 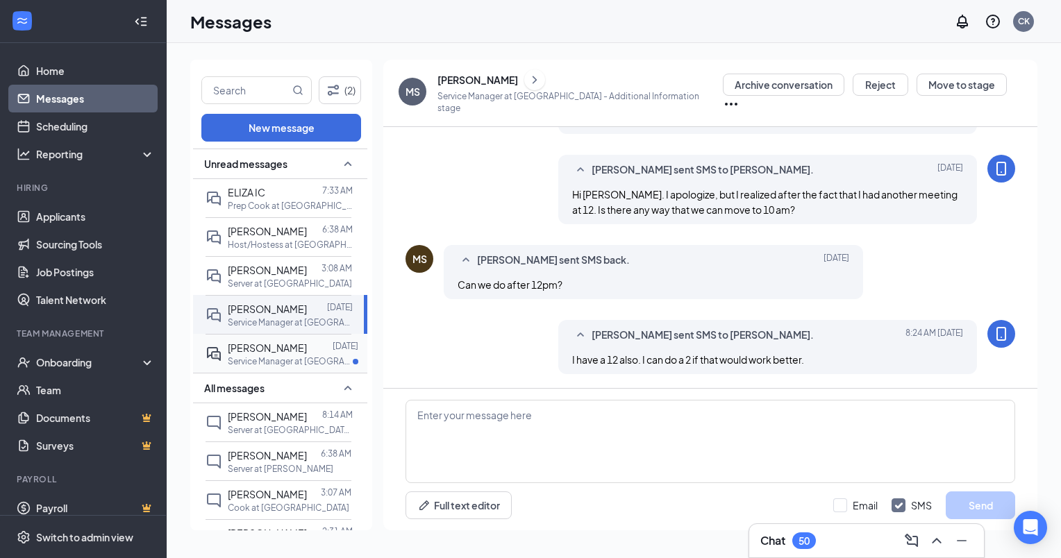 I want to click on svg: Pen, so click(x=424, y=506).